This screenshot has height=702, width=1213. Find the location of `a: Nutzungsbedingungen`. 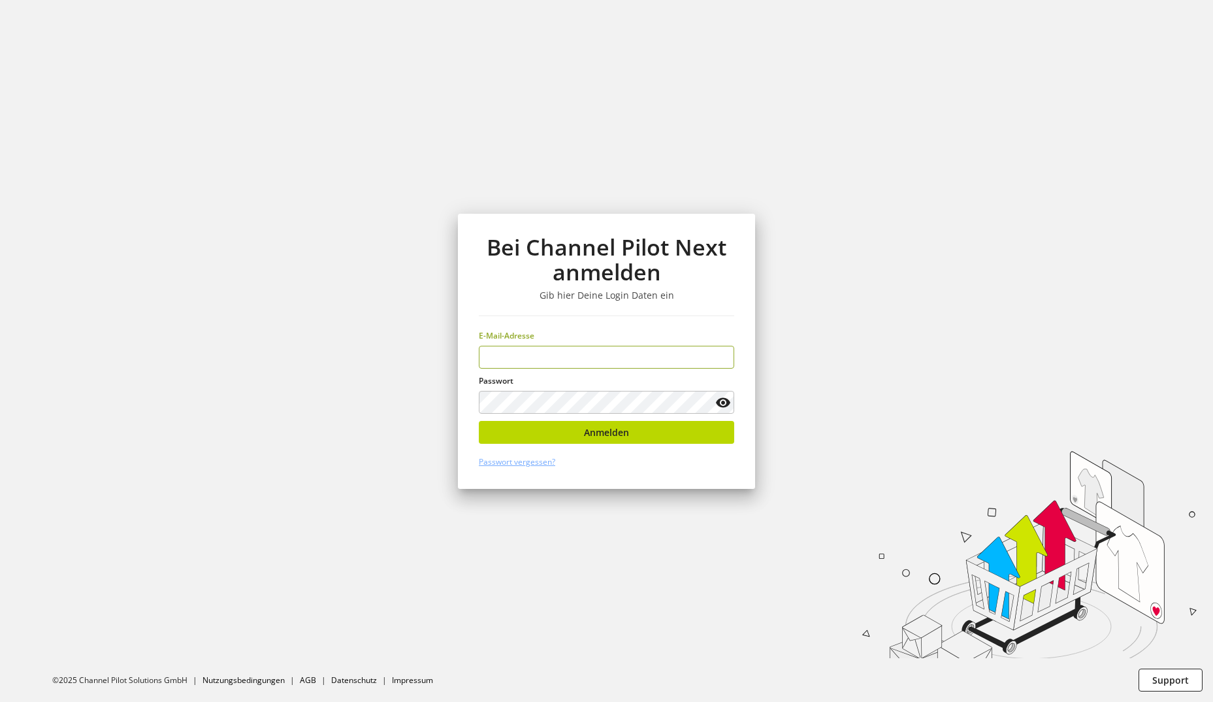

a: Nutzungsbedingungen is located at coordinates (244, 679).